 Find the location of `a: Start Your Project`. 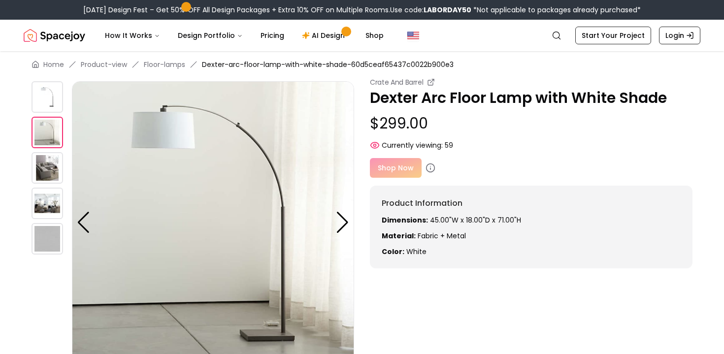

a: Start Your Project is located at coordinates (614, 35).